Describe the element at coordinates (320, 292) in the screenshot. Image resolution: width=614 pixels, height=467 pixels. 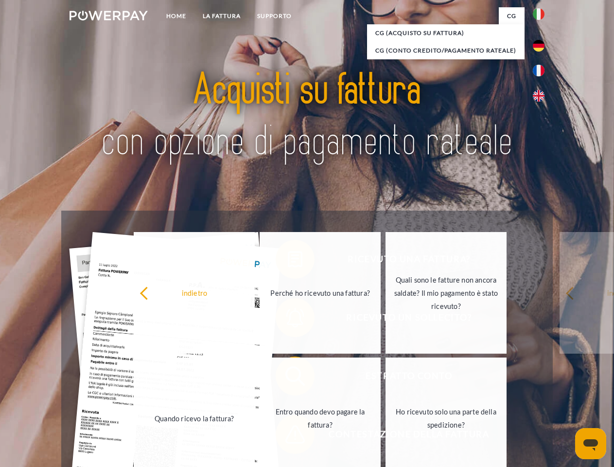
I see `div: Perché ho ricevuto una fattura?` at that location.